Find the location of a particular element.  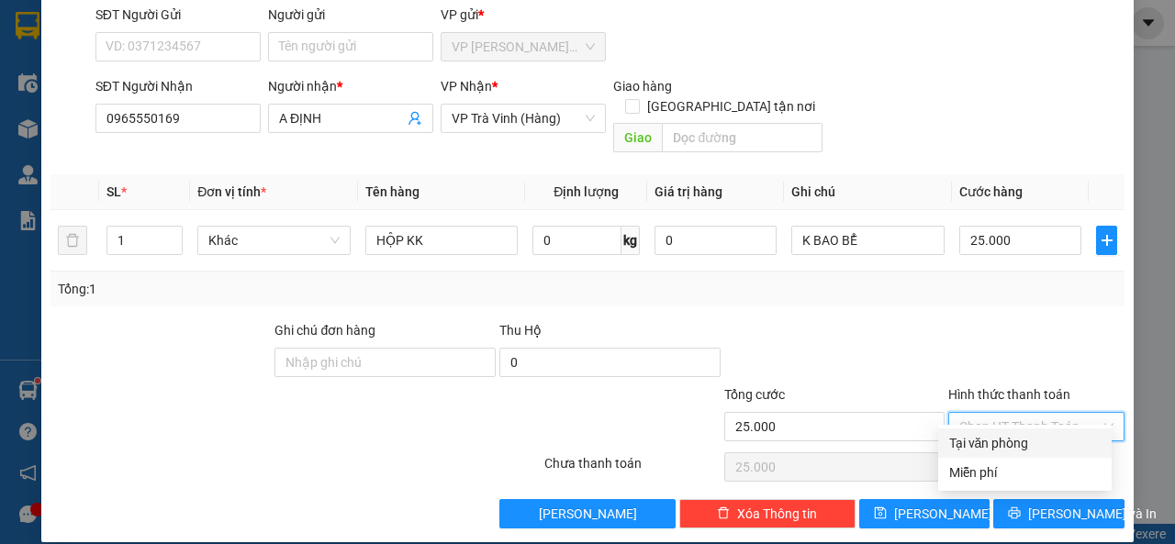

div: Người gửi is located at coordinates (351, 15).